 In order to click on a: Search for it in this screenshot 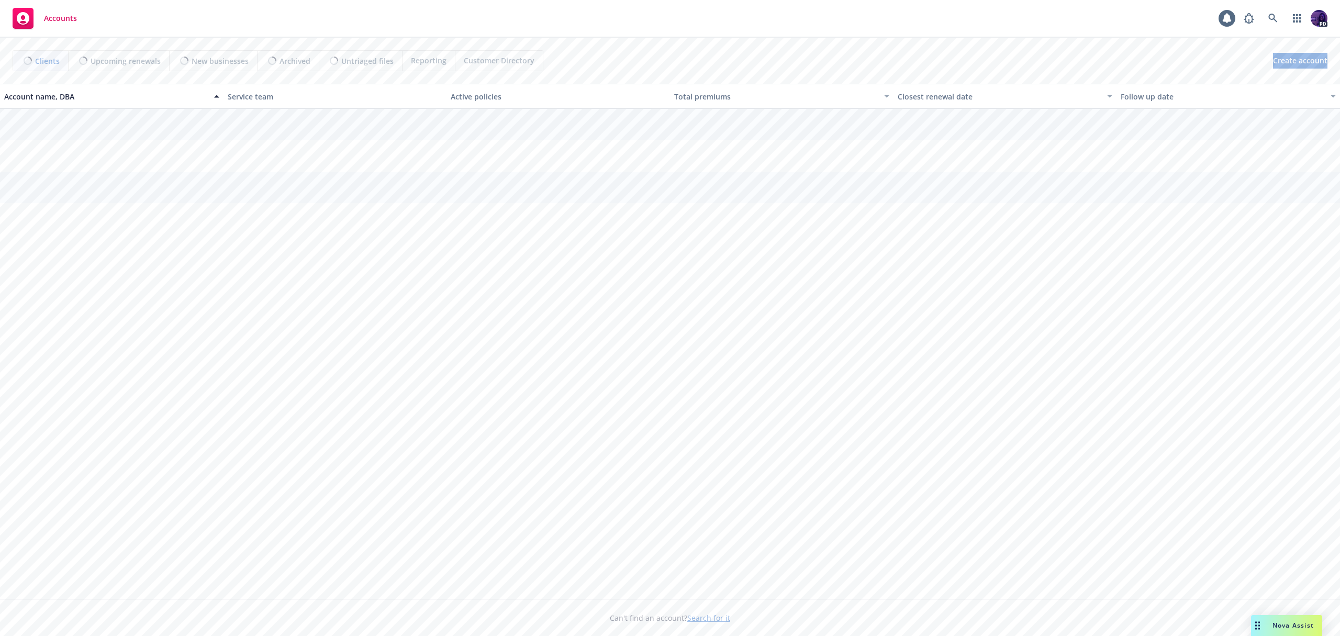, I will do `click(709, 618)`.